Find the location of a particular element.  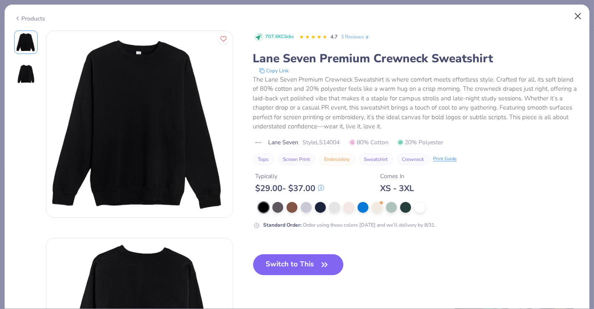

div: 4.7 Stars is located at coordinates (313, 37).